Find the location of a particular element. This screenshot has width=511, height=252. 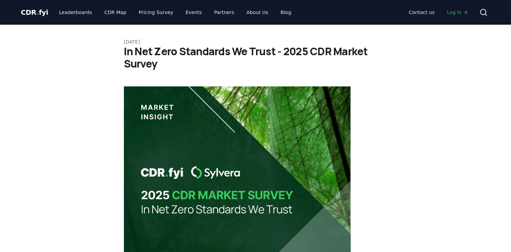

span: Log in is located at coordinates (457, 12).